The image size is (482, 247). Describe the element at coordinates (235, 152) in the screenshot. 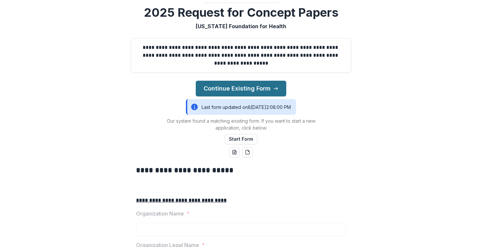

I see `button: word-download` at that location.